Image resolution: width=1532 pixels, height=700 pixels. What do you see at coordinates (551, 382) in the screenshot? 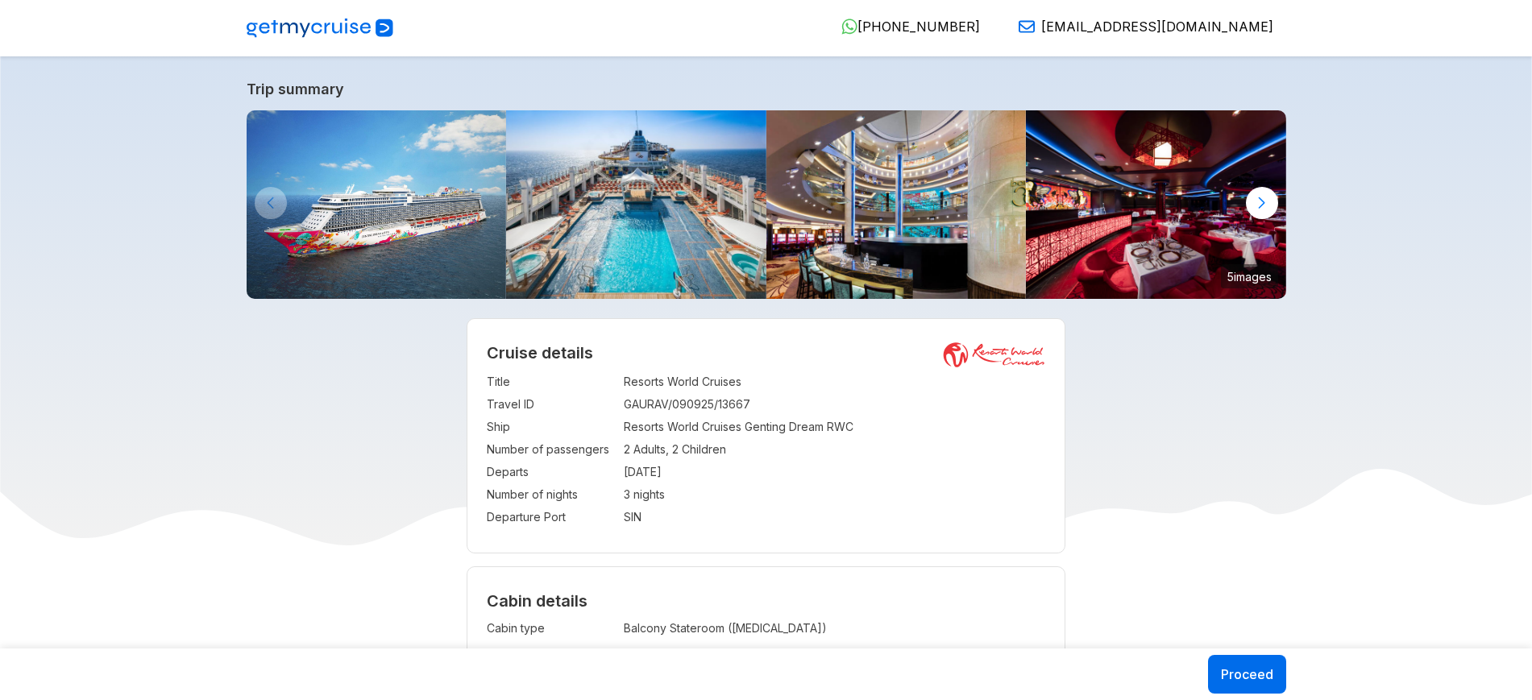
I see `td: Title` at bounding box center [551, 382].